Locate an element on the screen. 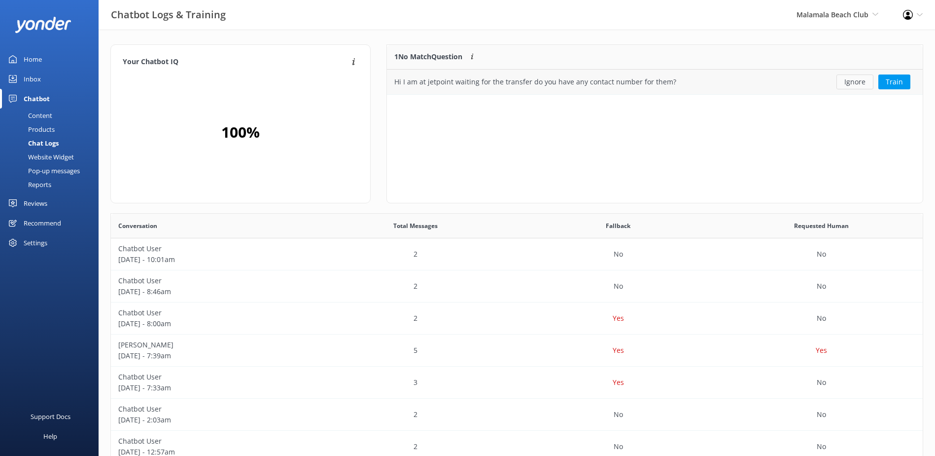 This screenshot has width=935, height=456. div: Website Widget is located at coordinates (40, 157).